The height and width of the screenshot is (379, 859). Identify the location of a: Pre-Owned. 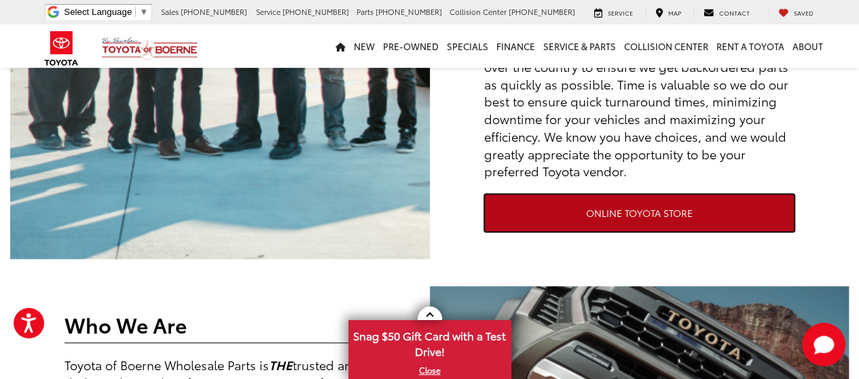
(411, 46).